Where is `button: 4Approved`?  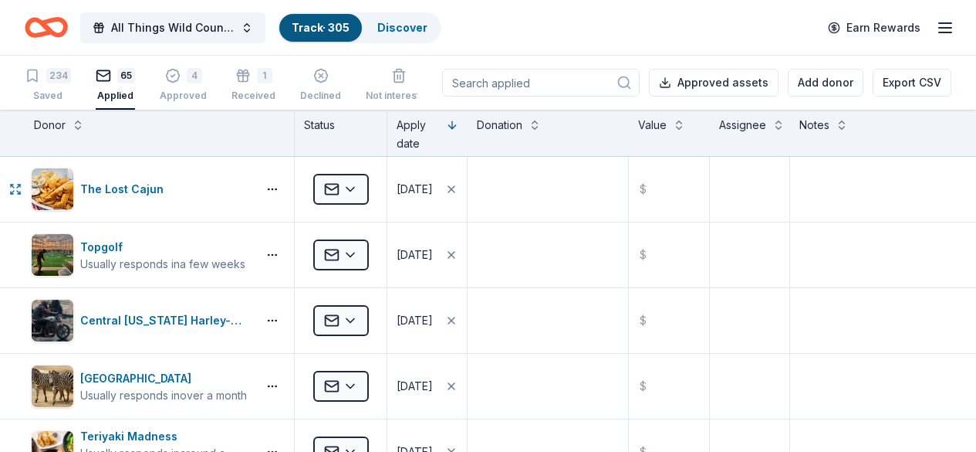 button: 4Approved is located at coordinates (183, 86).